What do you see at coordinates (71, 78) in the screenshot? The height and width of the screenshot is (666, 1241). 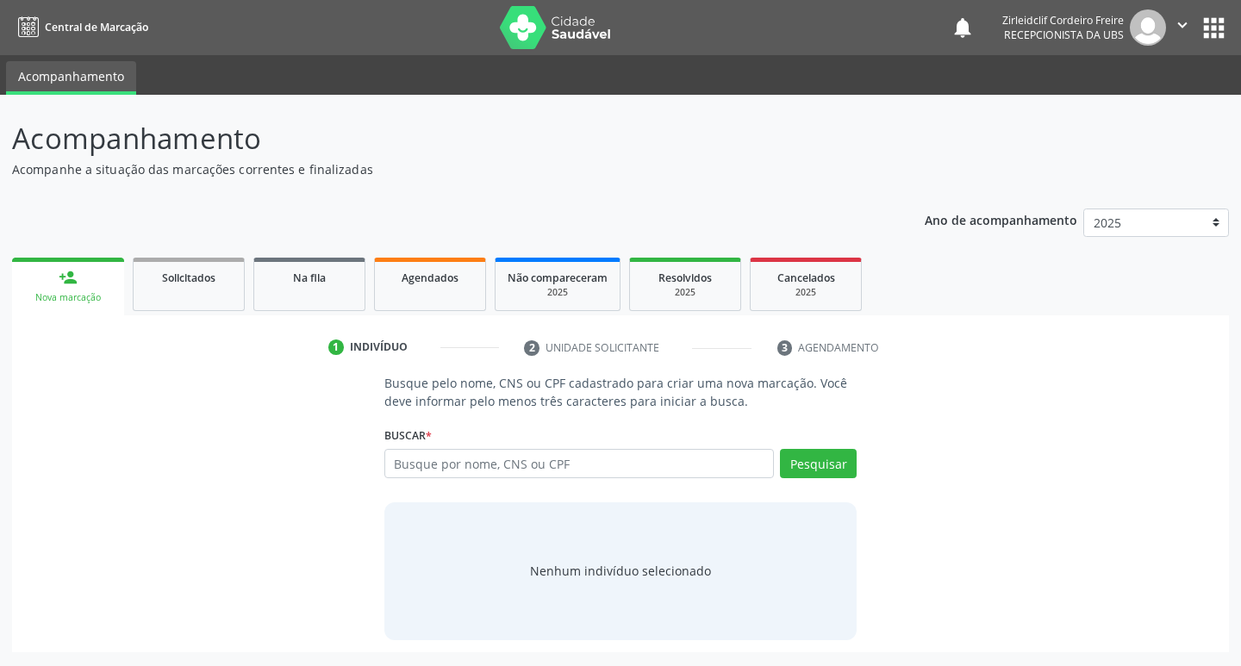 I see `a: Acompanhamento` at bounding box center [71, 78].